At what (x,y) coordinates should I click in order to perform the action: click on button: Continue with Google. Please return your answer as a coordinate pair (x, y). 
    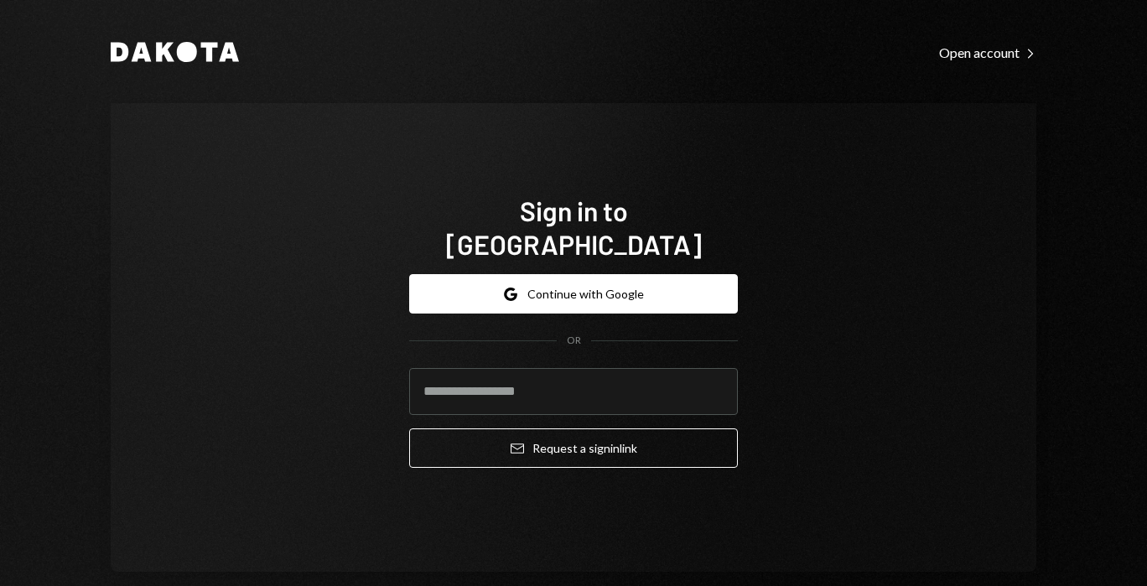
    Looking at the image, I should click on (574, 294).